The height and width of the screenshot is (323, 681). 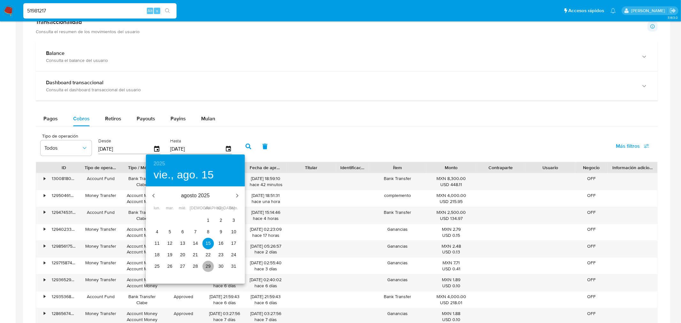 I want to click on p: agosto 2025, so click(x=195, y=196).